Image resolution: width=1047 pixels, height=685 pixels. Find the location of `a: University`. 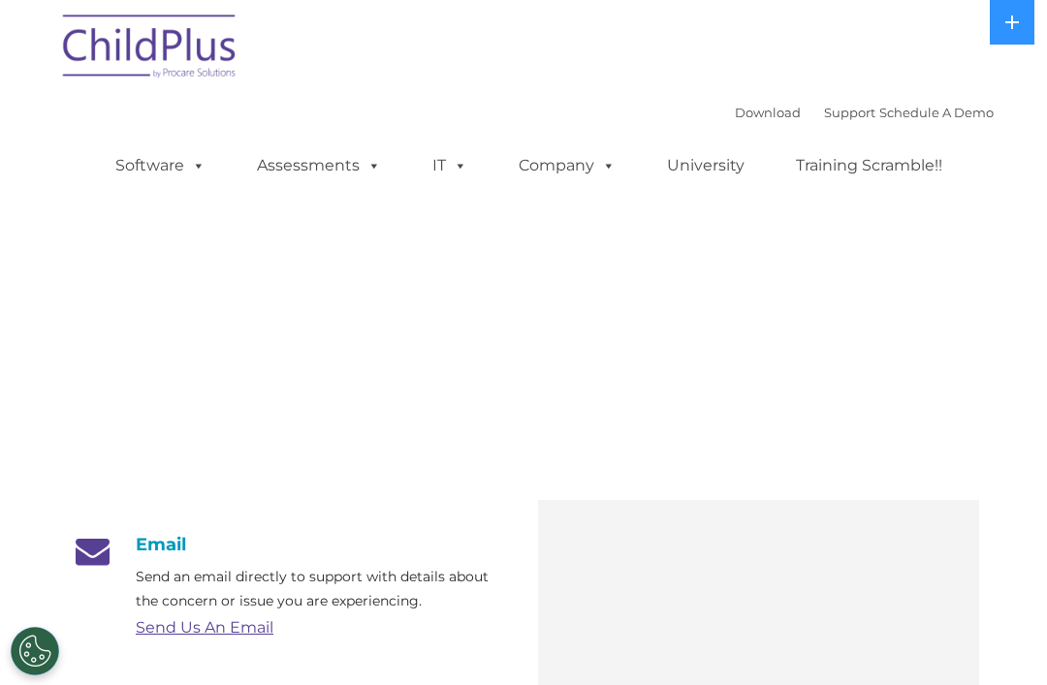

a: University is located at coordinates (706, 166).